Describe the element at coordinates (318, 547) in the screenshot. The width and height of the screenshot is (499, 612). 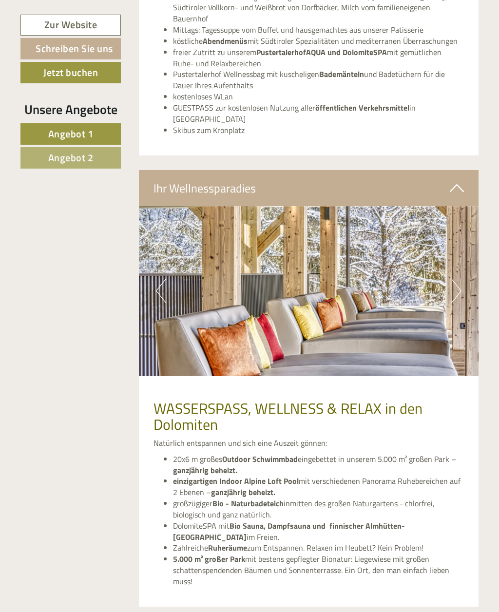
I see `li: Zahlreiche zum Entspannen. Relaxen im Heubett? Kein Problem!` at that location.